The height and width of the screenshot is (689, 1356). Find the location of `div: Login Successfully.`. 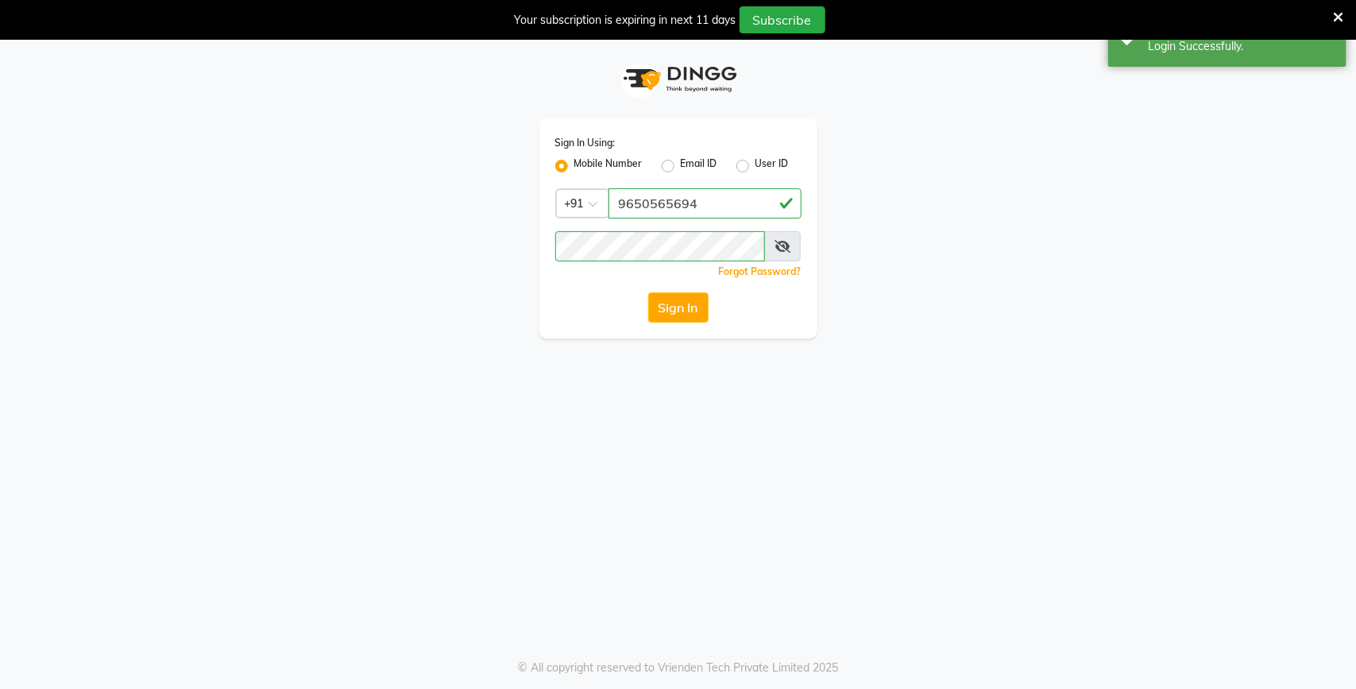

div: Login Successfully. is located at coordinates (1241, 46).